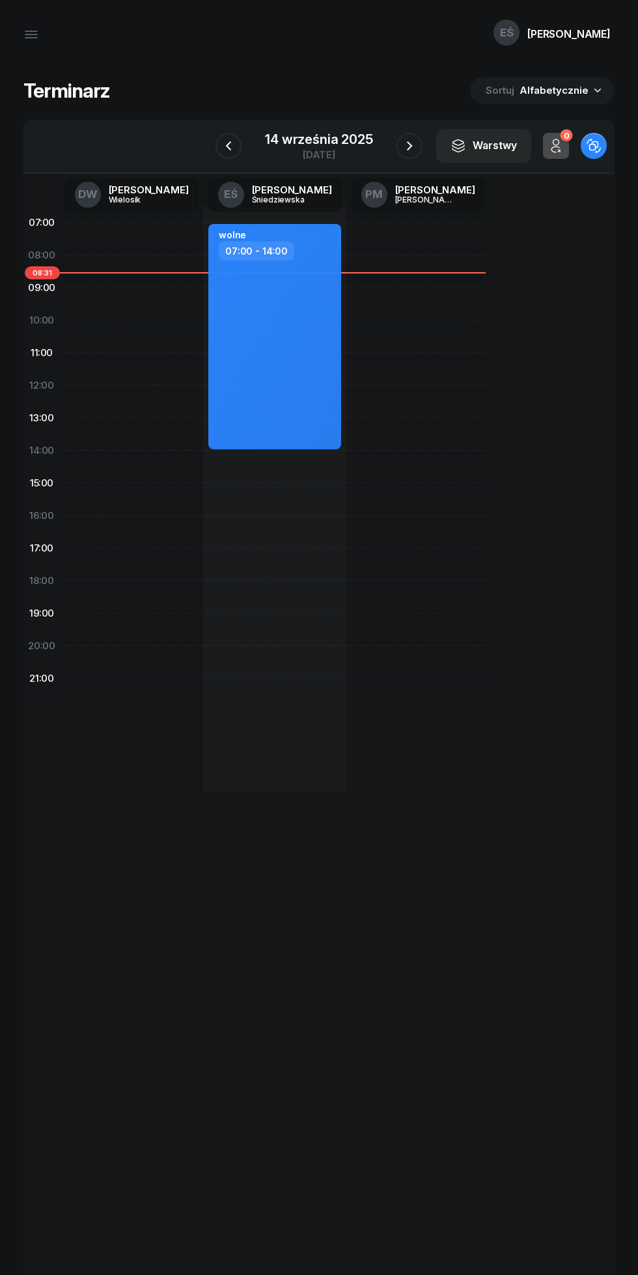 The image size is (638, 1275). I want to click on div: Śniedziewska, so click(283, 199).